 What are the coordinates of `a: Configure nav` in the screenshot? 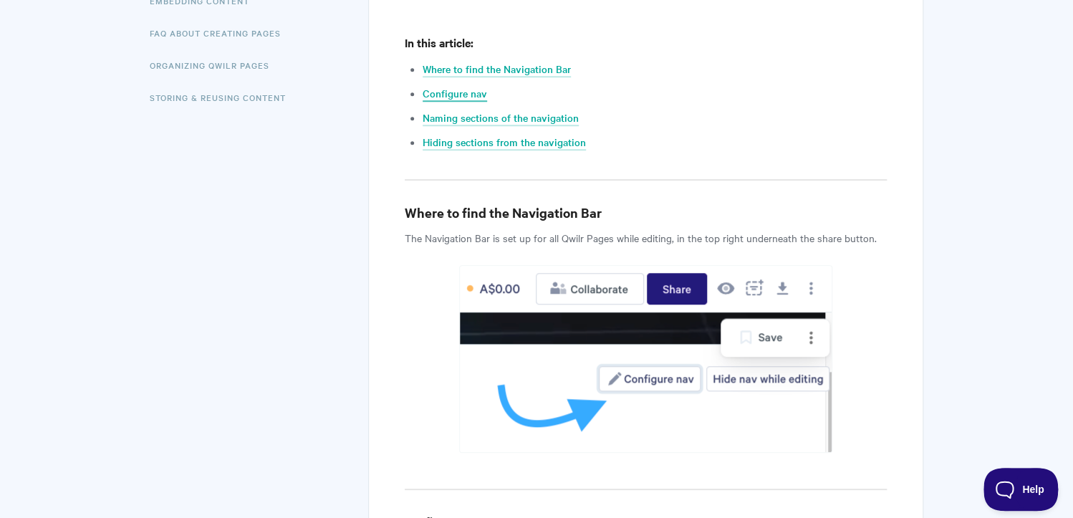 It's located at (455, 94).